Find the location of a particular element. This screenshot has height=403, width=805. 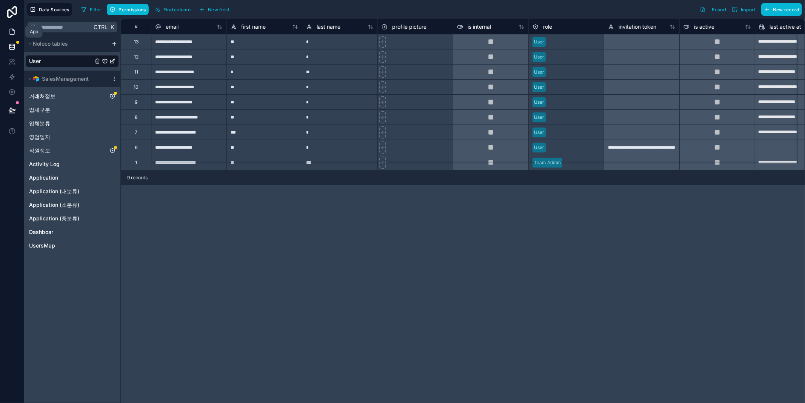

span: is internal is located at coordinates (479, 27).